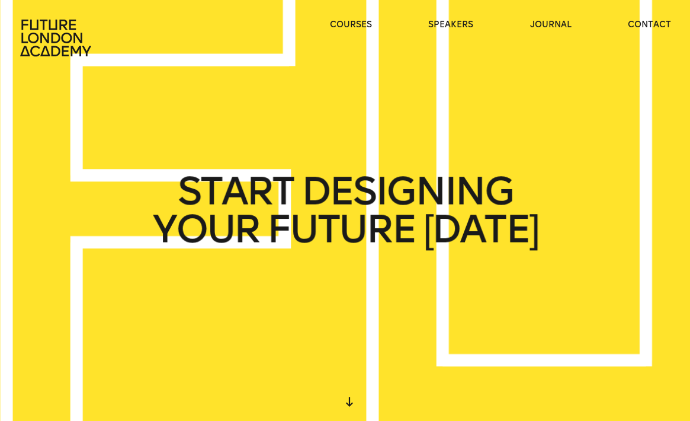  I want to click on span: START, so click(235, 191).